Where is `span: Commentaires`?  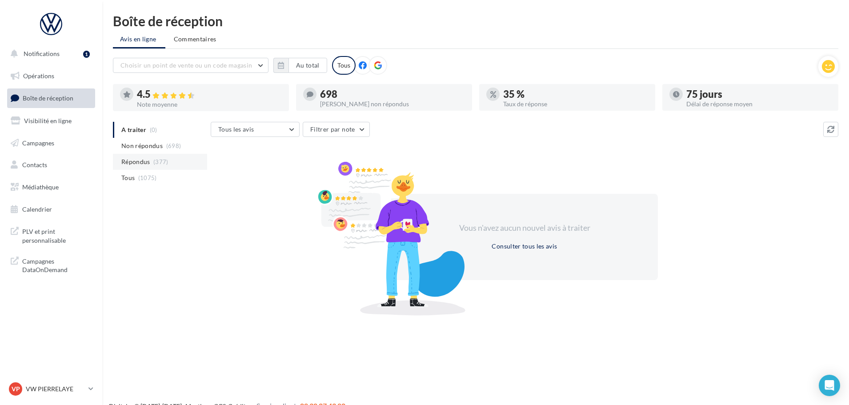 span: Commentaires is located at coordinates (195, 39).